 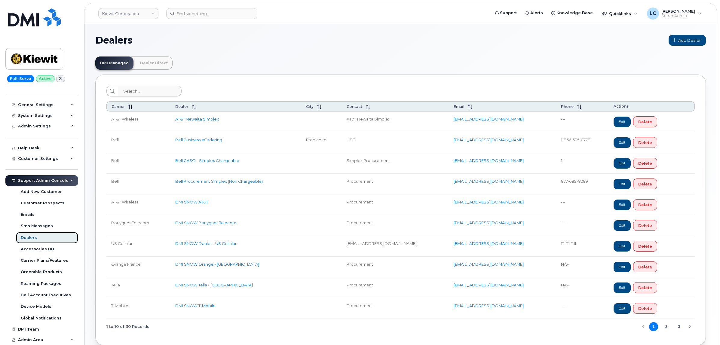 I want to click on span: Dealer, so click(x=182, y=106).